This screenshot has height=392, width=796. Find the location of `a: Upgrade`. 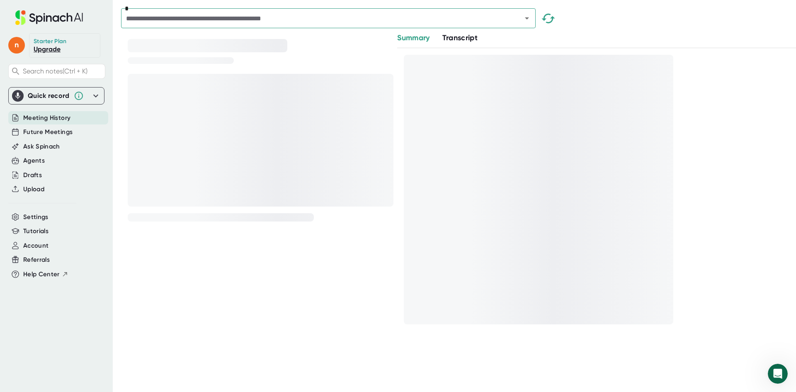

a: Upgrade is located at coordinates (47, 49).